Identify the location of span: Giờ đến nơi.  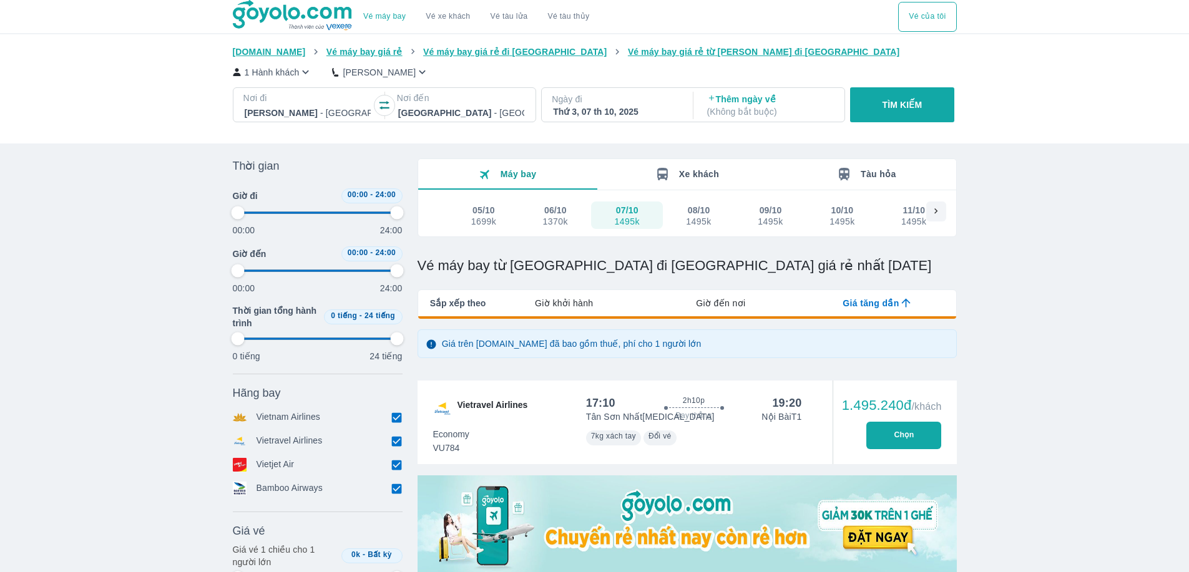
(720, 303).